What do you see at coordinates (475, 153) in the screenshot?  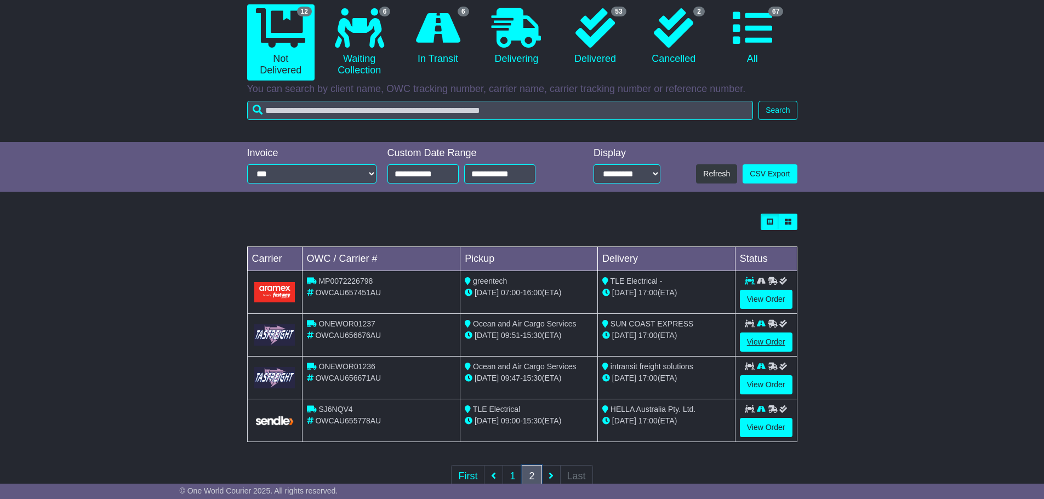 I see `div: Custom Date Range` at bounding box center [475, 153].